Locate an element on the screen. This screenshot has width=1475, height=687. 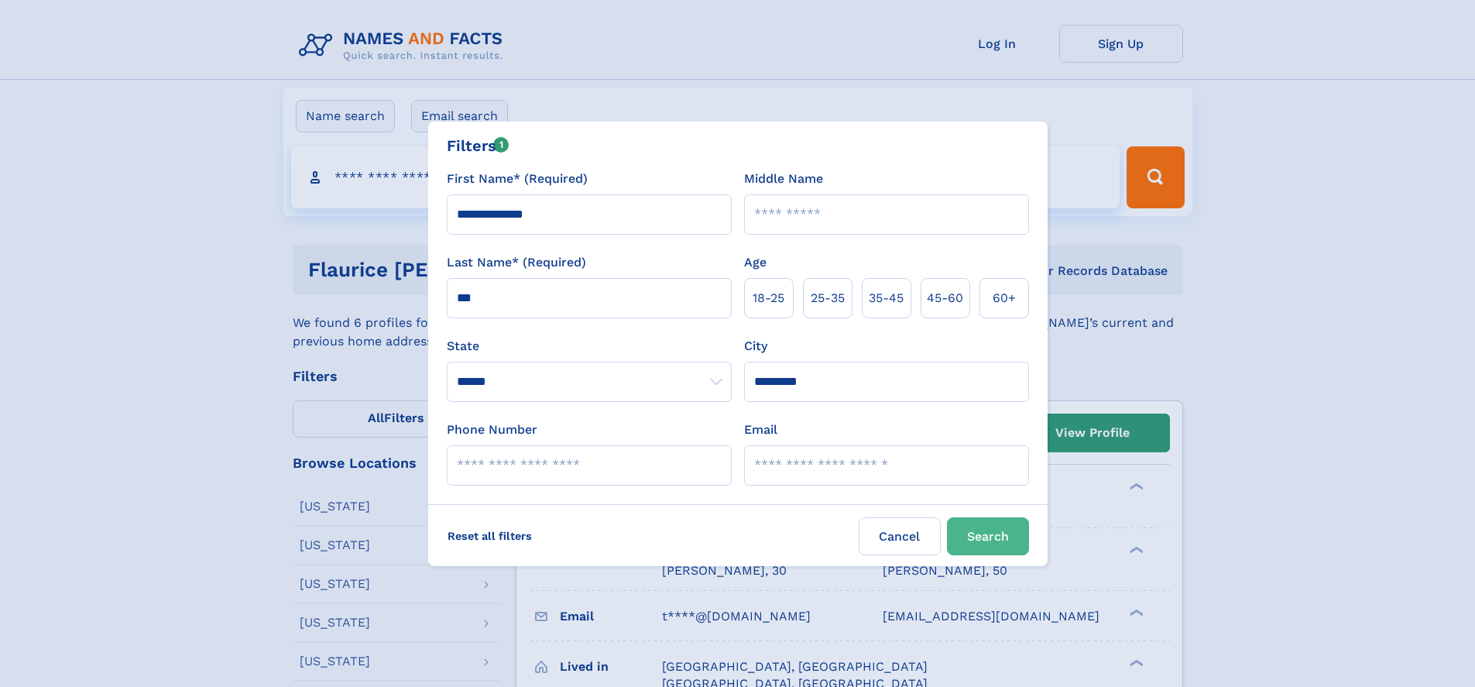
label: Last Name* (Required) is located at coordinates (517, 263).